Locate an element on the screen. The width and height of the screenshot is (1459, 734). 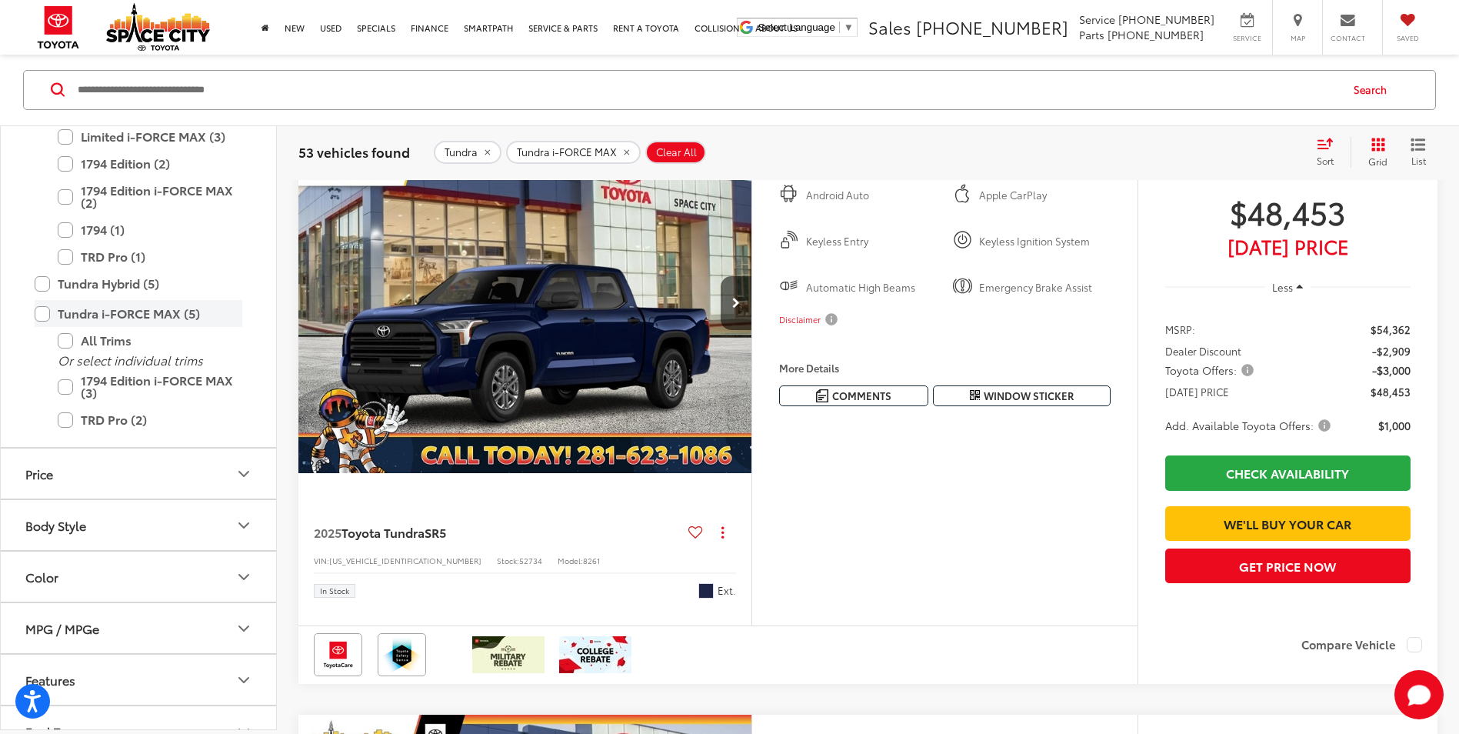
span: Less is located at coordinates (1282, 287).